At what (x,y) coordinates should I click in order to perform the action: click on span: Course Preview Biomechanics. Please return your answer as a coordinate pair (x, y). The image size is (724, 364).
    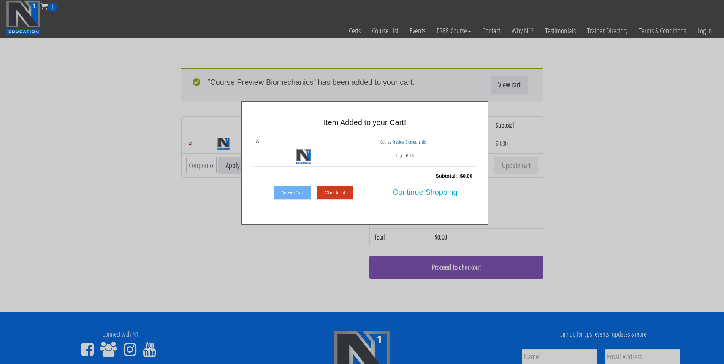
    Looking at the image, I should click on (403, 142).